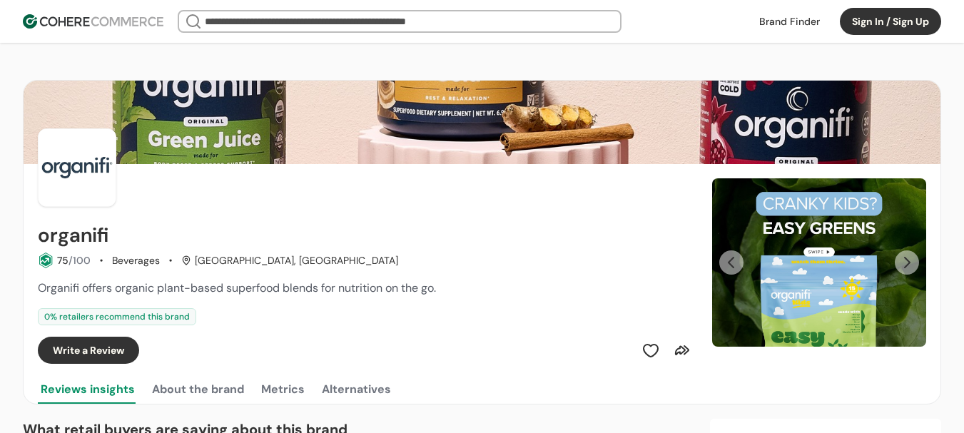 The width and height of the screenshot is (964, 433). What do you see at coordinates (198, 390) in the screenshot?
I see `button: About the brand` at bounding box center [198, 390].